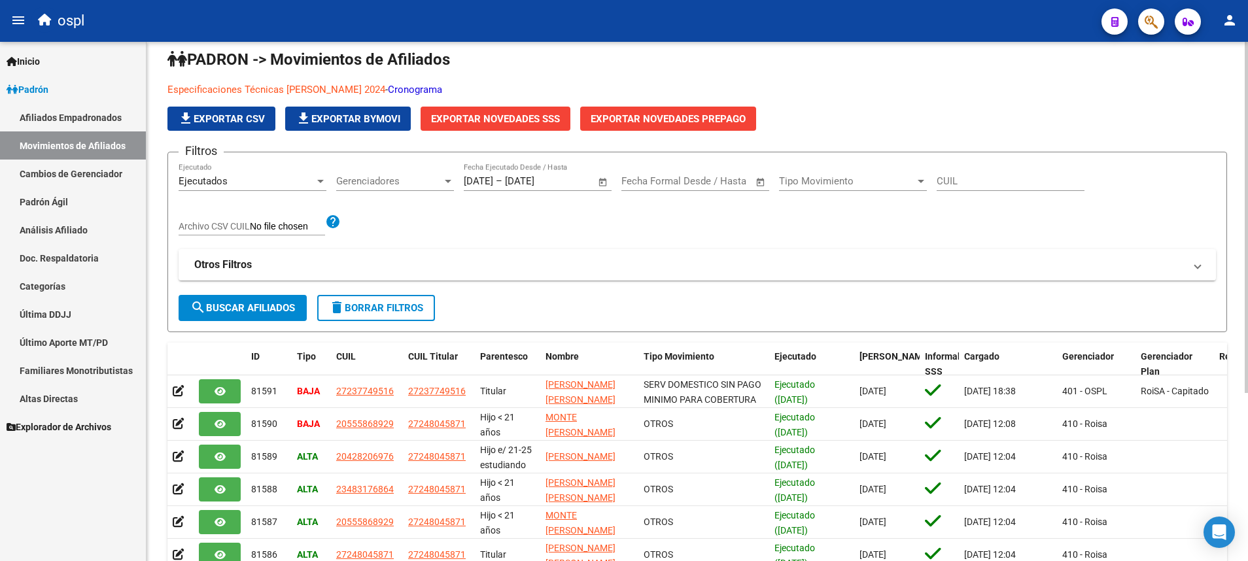 The height and width of the screenshot is (561, 1248). I want to click on span: 23483176864, so click(365, 489).